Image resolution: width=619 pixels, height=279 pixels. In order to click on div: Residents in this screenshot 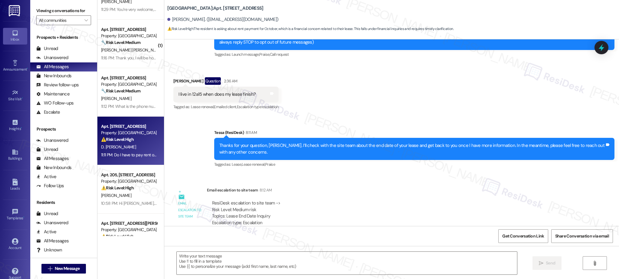, I will do `click(64, 202)`.